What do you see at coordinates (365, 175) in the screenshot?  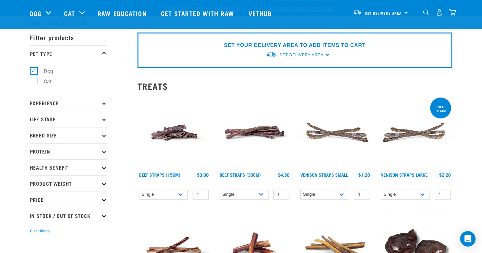 I see `div: $1.20` at bounding box center [365, 175].